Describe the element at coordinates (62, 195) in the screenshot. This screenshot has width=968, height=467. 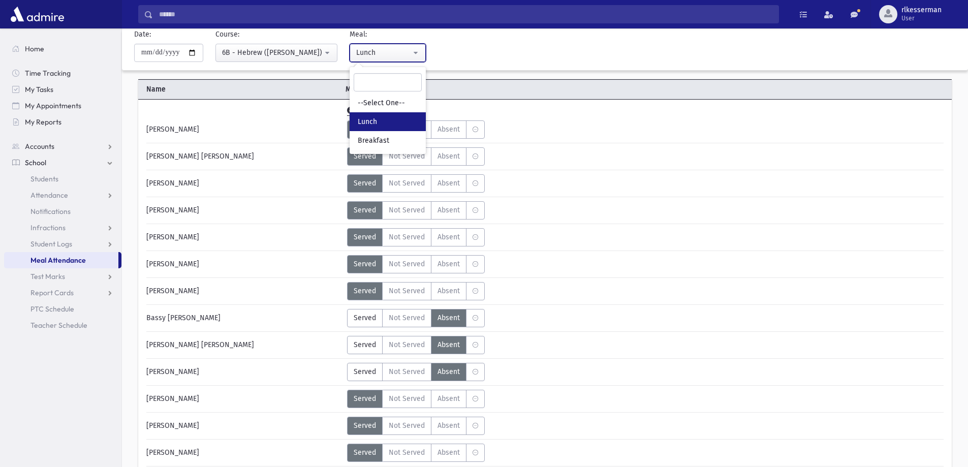
I see `a: Attendance` at that location.